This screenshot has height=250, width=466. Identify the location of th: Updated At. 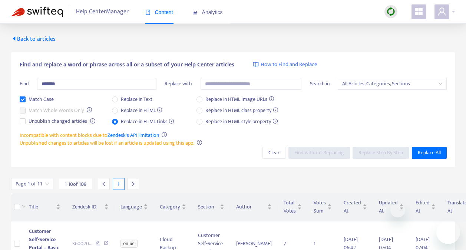
(391, 207).